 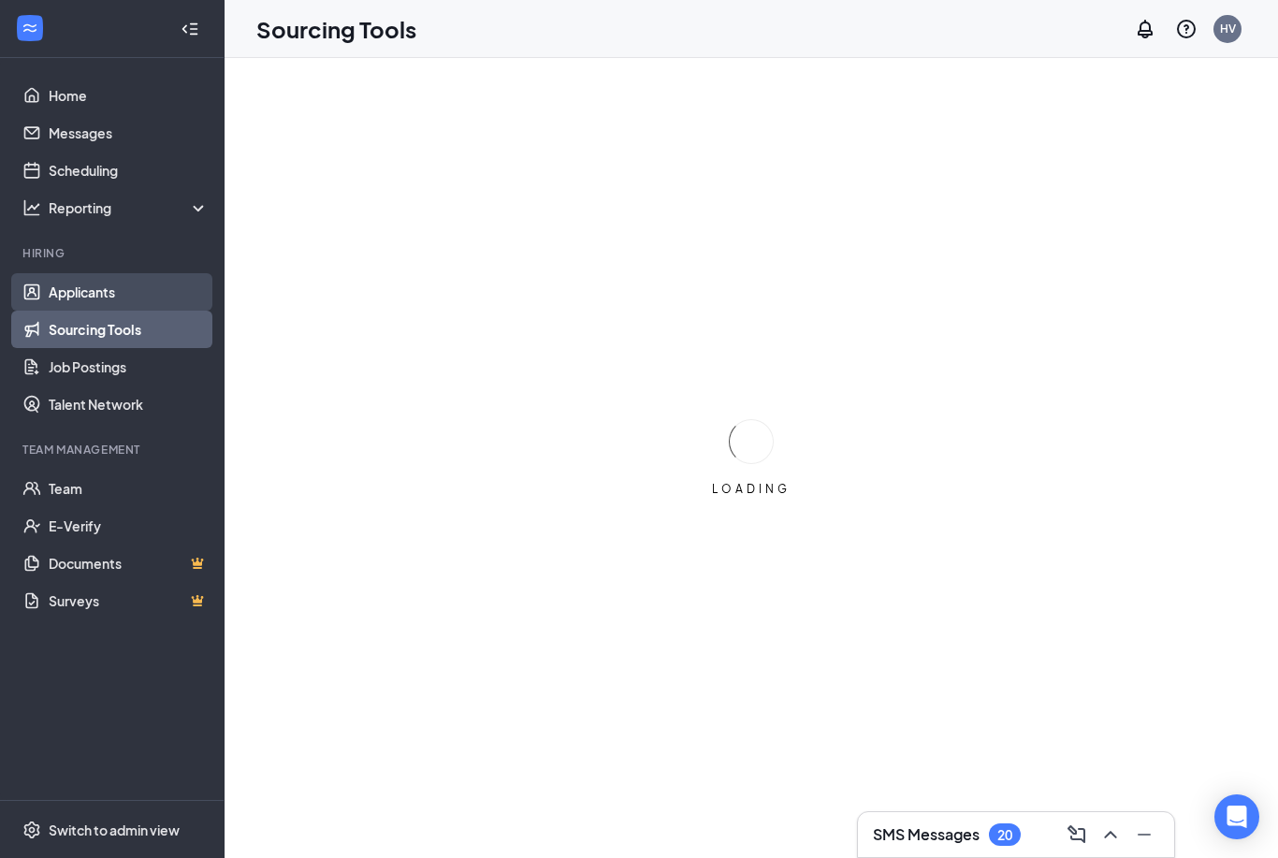 I want to click on svg: Settings, so click(x=32, y=830).